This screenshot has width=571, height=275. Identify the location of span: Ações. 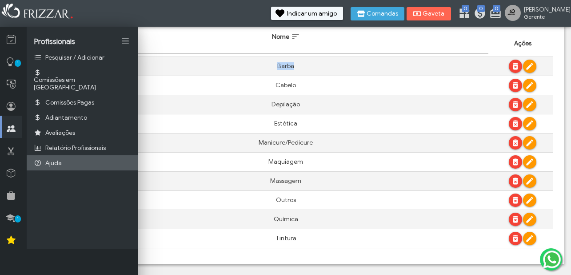
(523, 43).